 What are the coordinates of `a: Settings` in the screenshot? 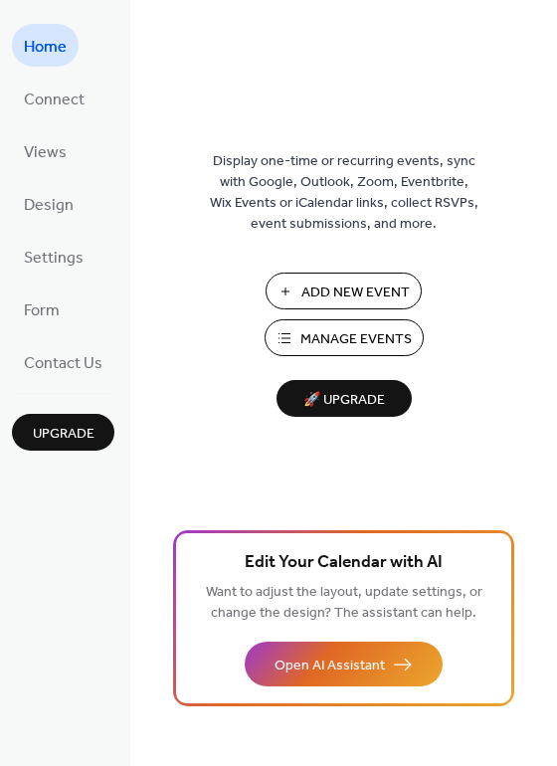 It's located at (54, 256).